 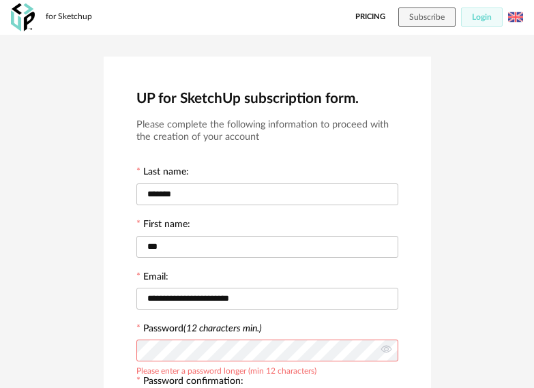 I want to click on i: (12 characters min.), so click(x=222, y=329).